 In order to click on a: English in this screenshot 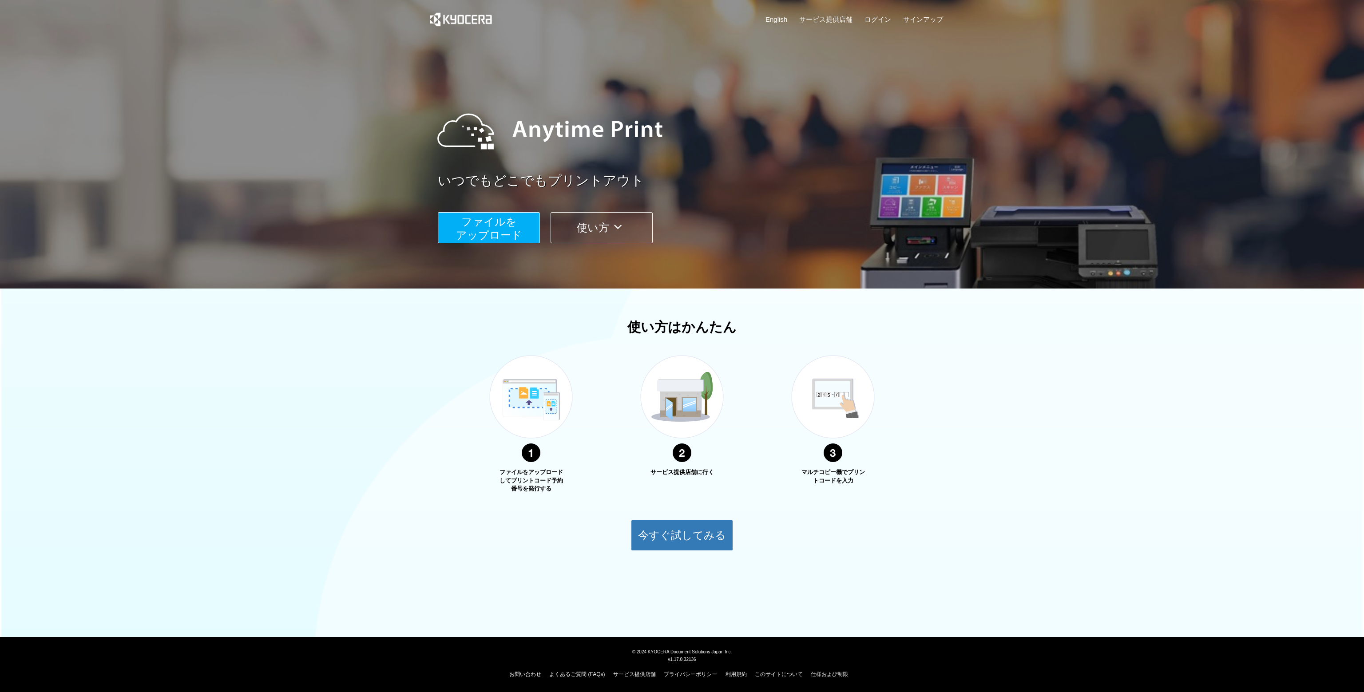, I will do `click(776, 19)`.